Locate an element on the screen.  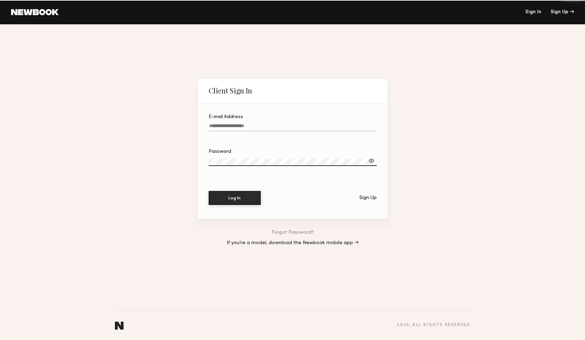
div: Client Sign In is located at coordinates (230, 91).